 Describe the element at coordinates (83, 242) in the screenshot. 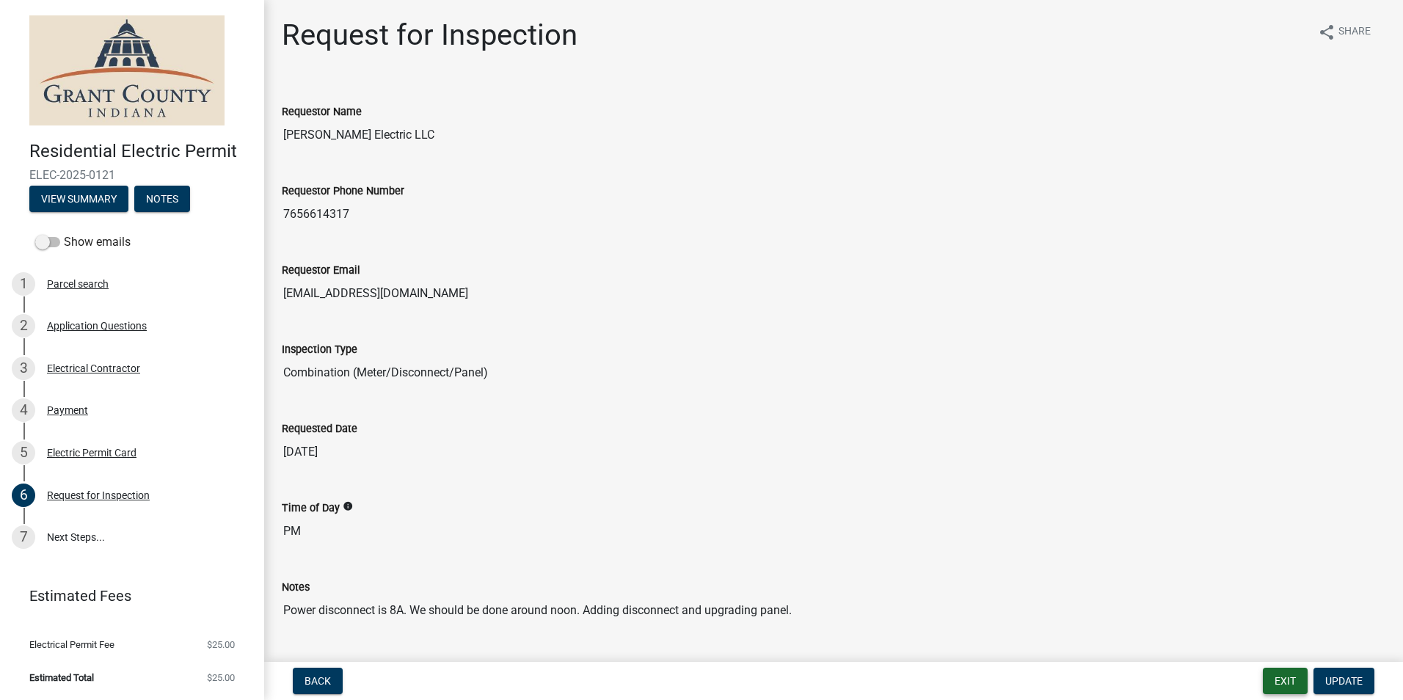

I see `label: Show emails` at that location.